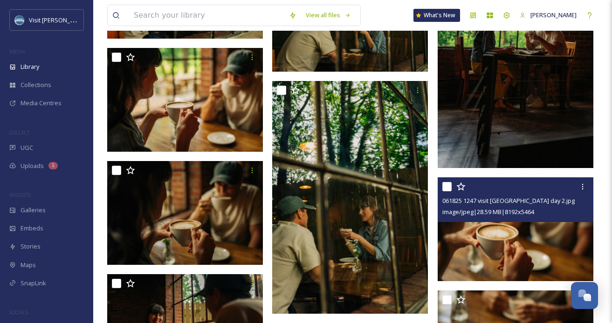  I want to click on span: MEDIA, so click(17, 51).